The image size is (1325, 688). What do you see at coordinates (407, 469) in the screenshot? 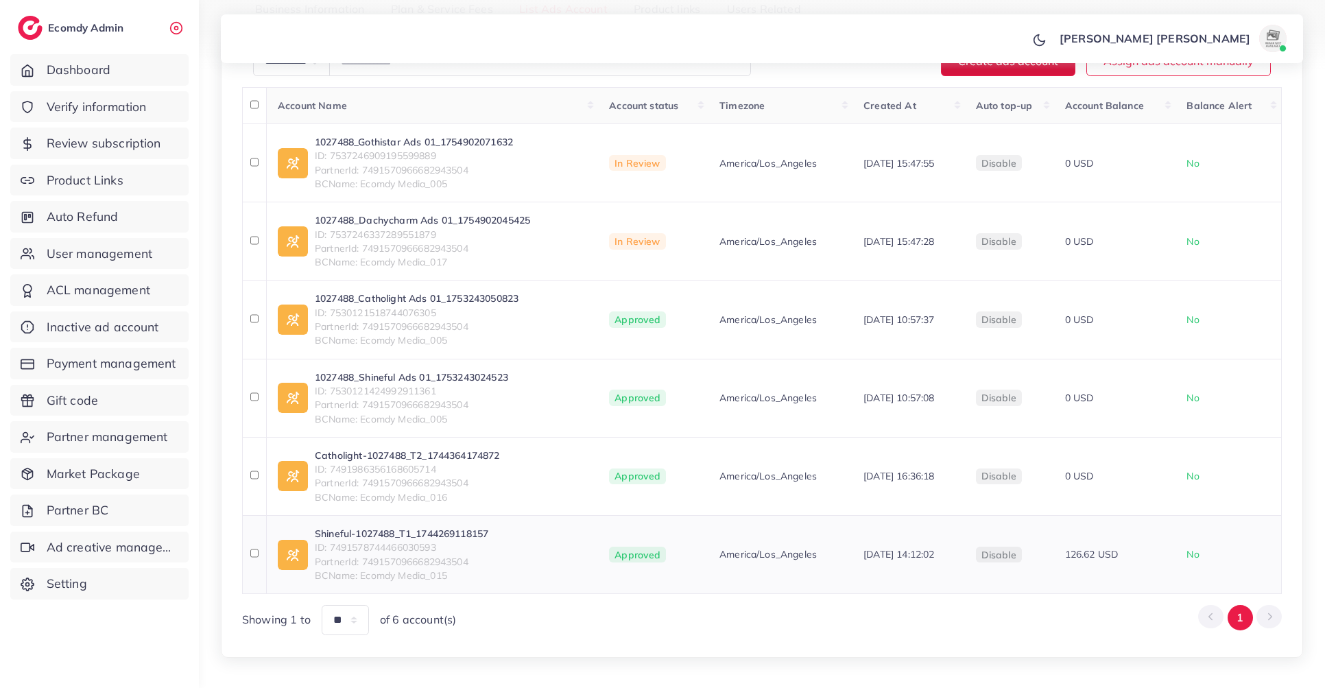
I see `span: ID: 7491986356168605714` at bounding box center [407, 469].